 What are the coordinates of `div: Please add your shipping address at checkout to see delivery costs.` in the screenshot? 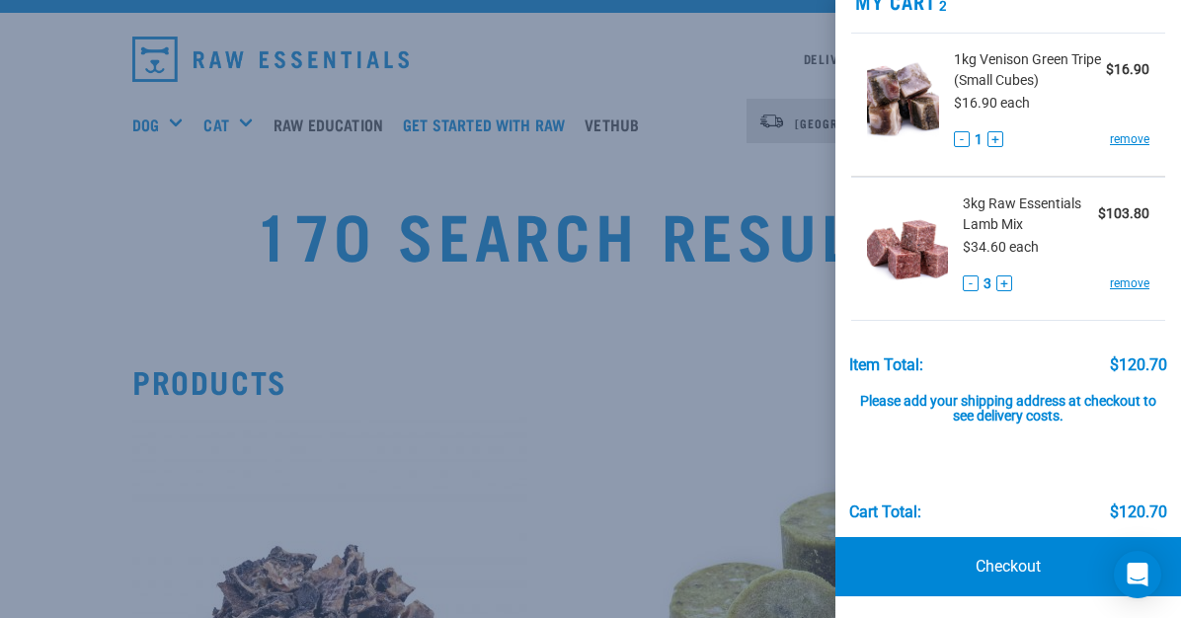 It's located at (1008, 400).